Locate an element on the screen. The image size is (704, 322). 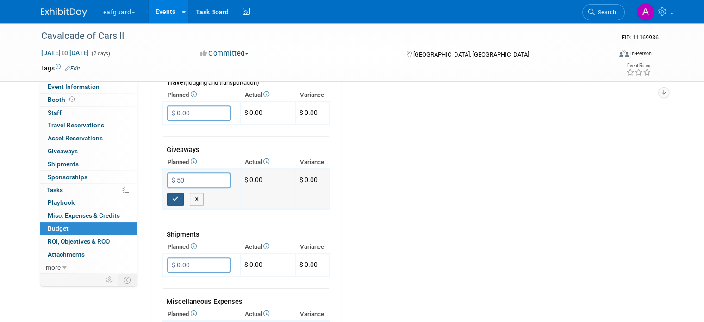
div: Event Rating is located at coordinates (639, 66).